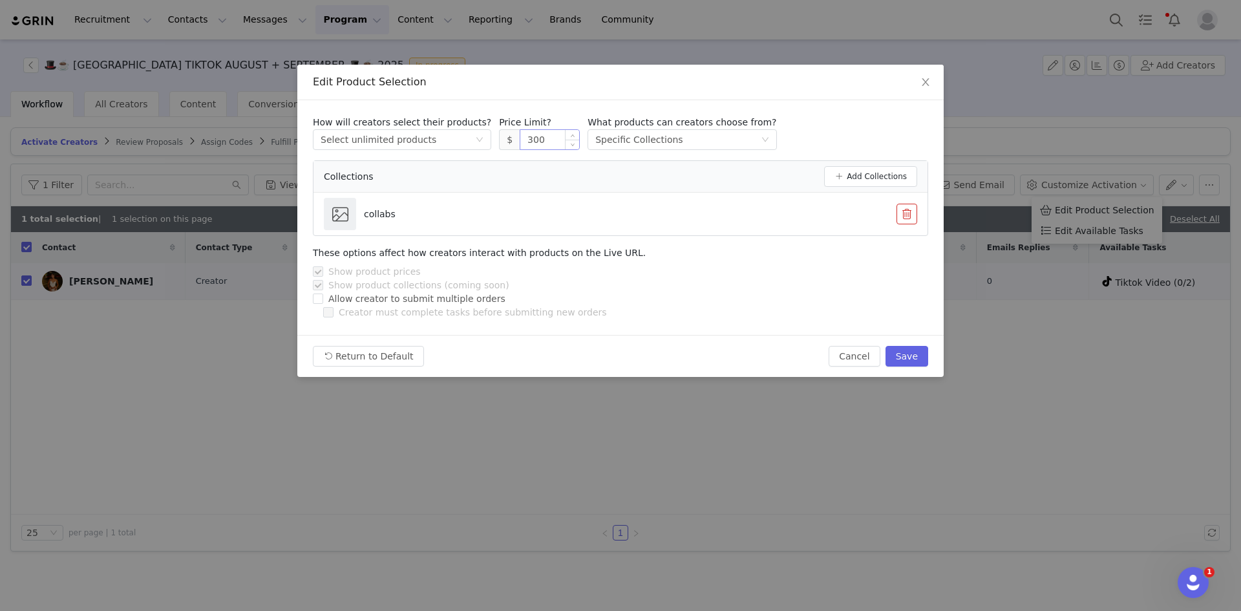  What do you see at coordinates (550, 140) in the screenshot?
I see `input: Required` at bounding box center [550, 140].